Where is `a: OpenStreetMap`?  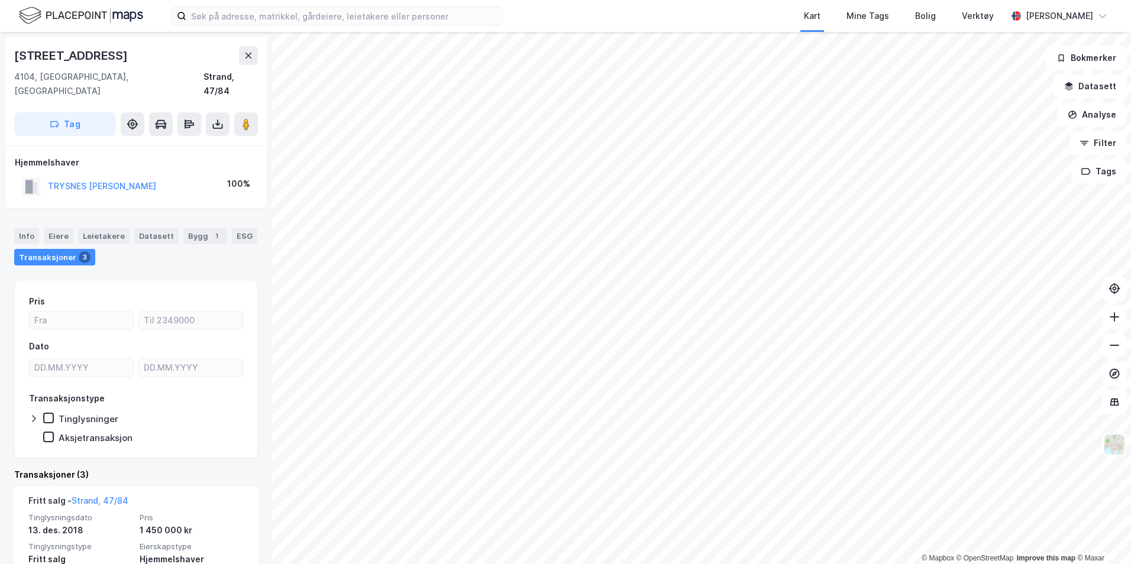 a: OpenStreetMap is located at coordinates (985, 559).